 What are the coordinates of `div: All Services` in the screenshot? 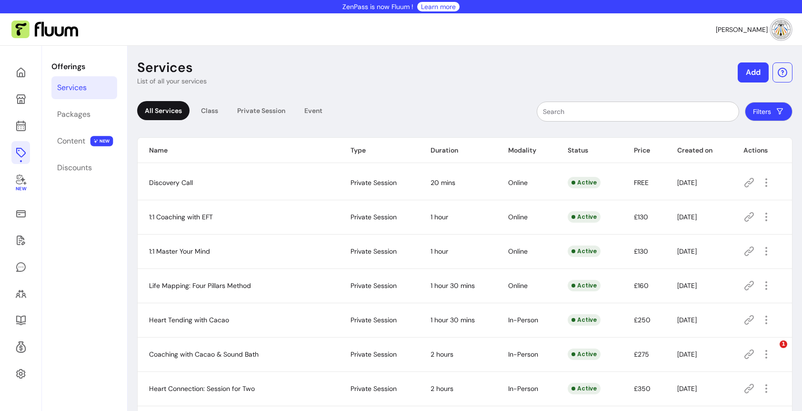 It's located at (163, 111).